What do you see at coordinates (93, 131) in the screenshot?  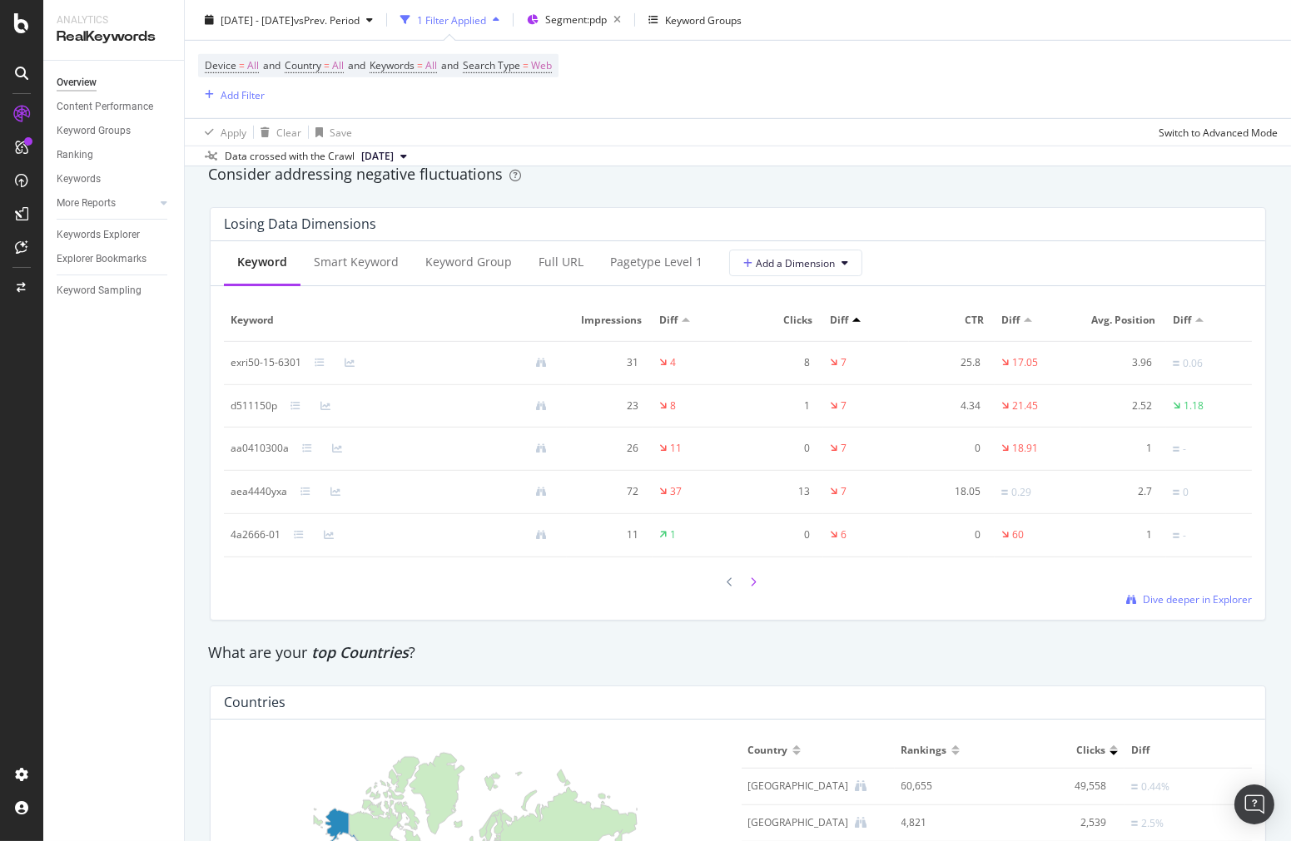 I see `div: Keyword Groups` at bounding box center [93, 131].